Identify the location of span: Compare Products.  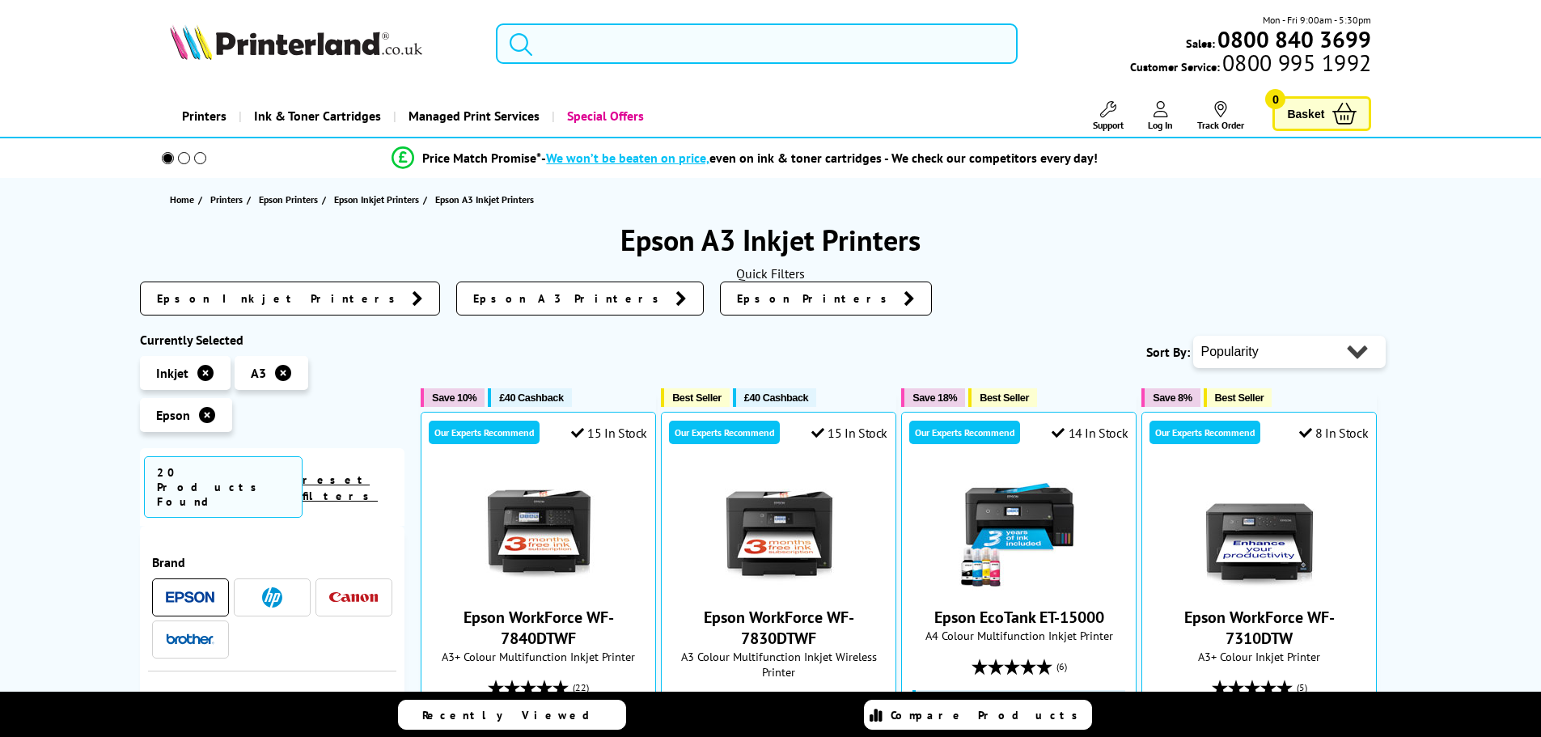
(988, 715).